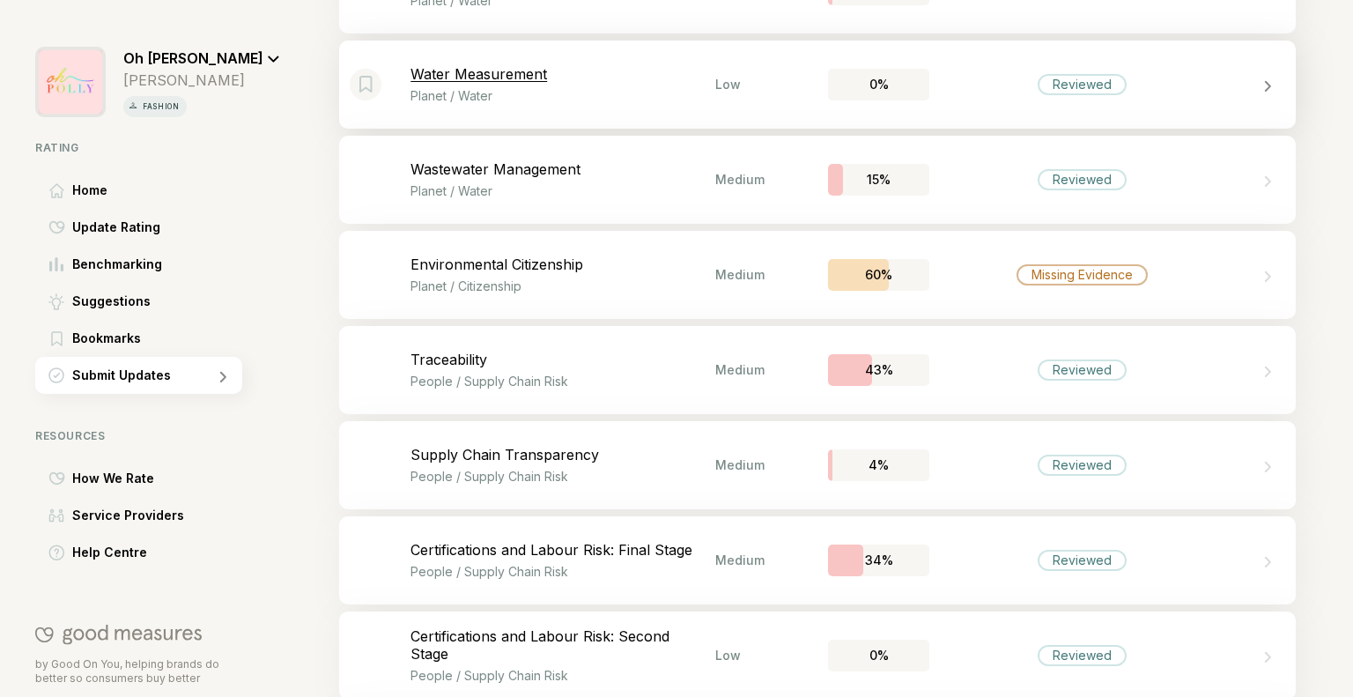 The width and height of the screenshot is (1353, 697). What do you see at coordinates (158, 552) in the screenshot?
I see `a: Help CentreHelp Centre` at bounding box center [158, 552].